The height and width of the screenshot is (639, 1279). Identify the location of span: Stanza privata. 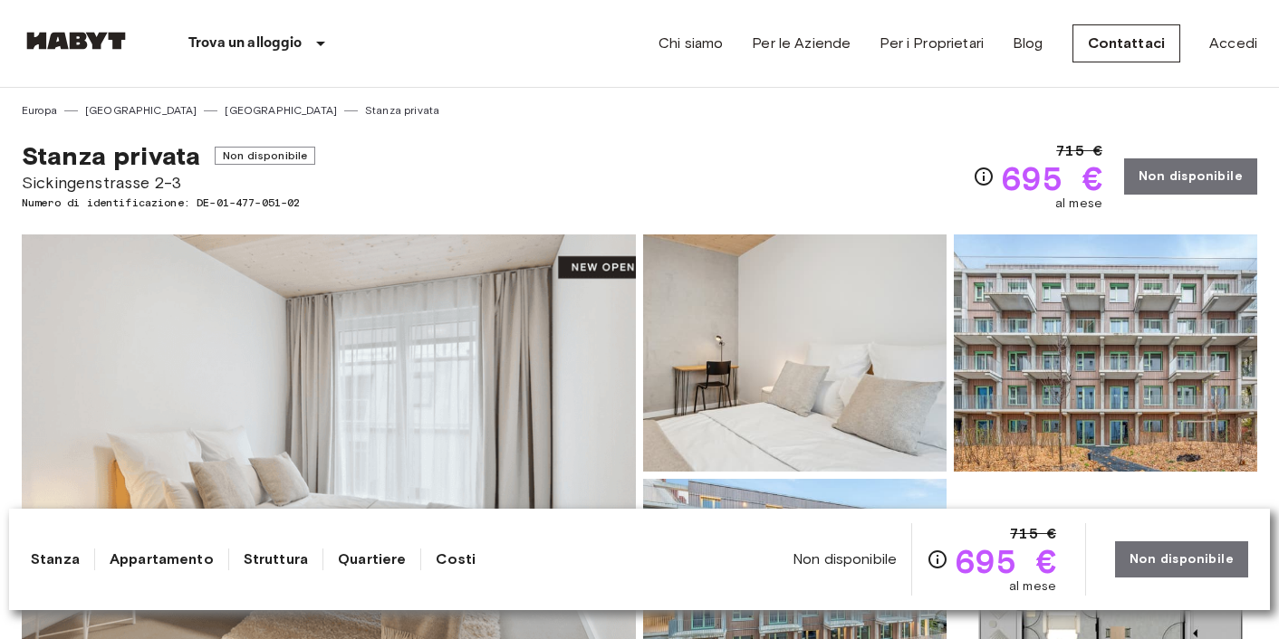
(110, 156).